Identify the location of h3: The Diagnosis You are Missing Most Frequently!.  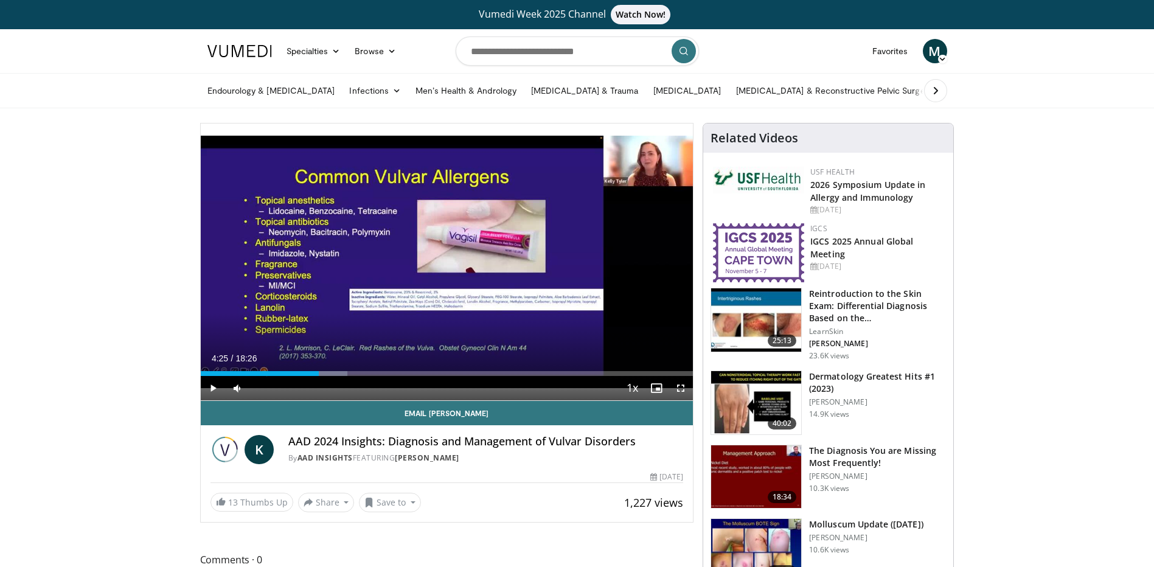
(877, 457).